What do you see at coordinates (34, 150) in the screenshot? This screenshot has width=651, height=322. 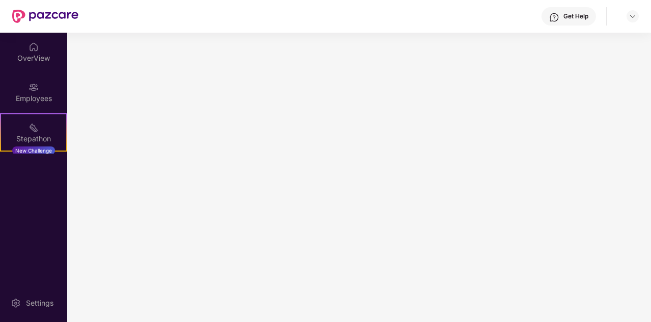 I see `div: New Challenge` at bounding box center [34, 150].